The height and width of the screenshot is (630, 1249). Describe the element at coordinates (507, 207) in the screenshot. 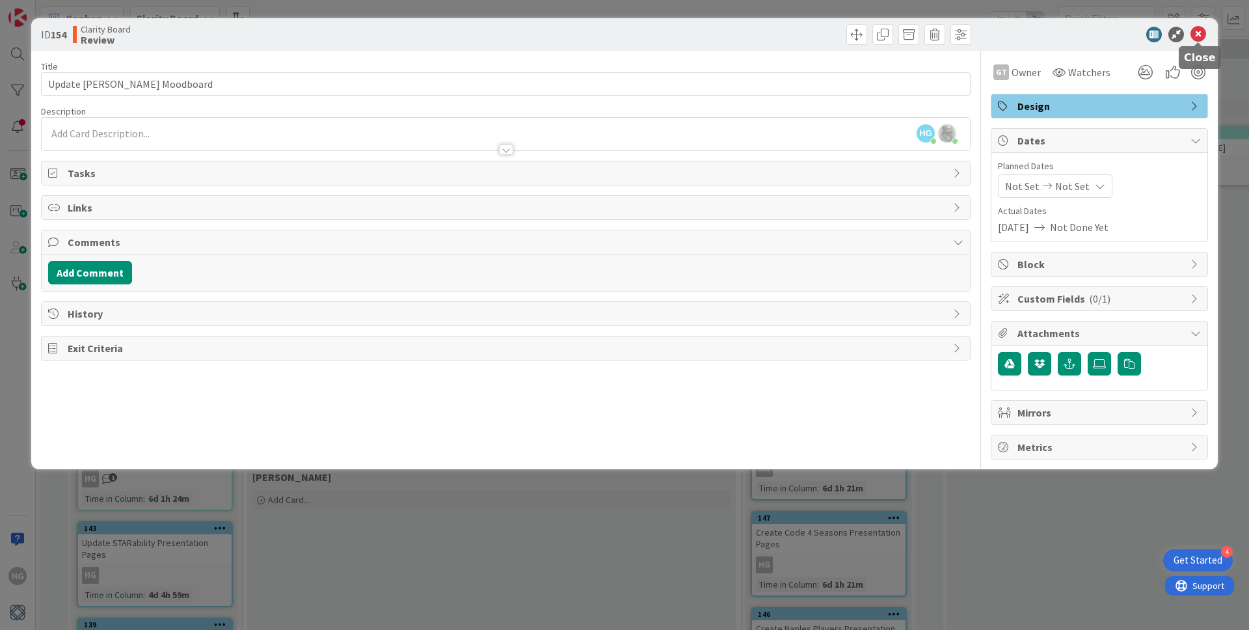

I see `span: Links` at that location.